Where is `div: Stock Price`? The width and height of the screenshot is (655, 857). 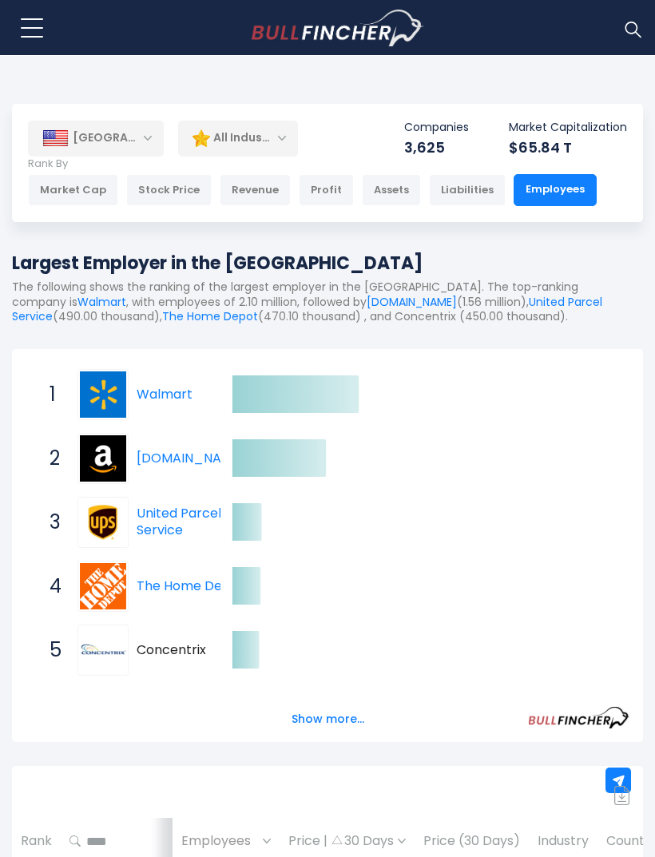 div: Stock Price is located at coordinates (169, 190).